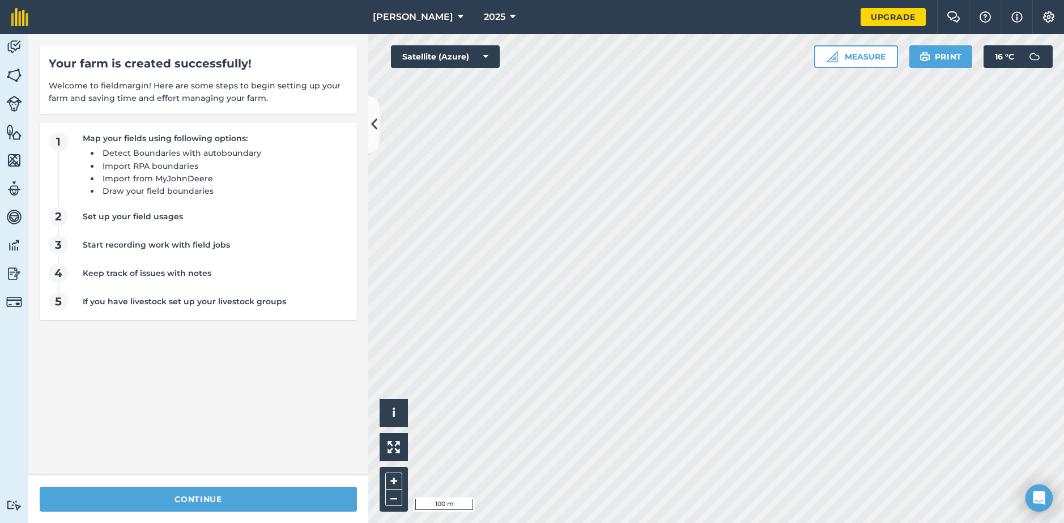 The height and width of the screenshot is (523, 1064). Describe the element at coordinates (394, 413) in the screenshot. I see `span: i` at that location.